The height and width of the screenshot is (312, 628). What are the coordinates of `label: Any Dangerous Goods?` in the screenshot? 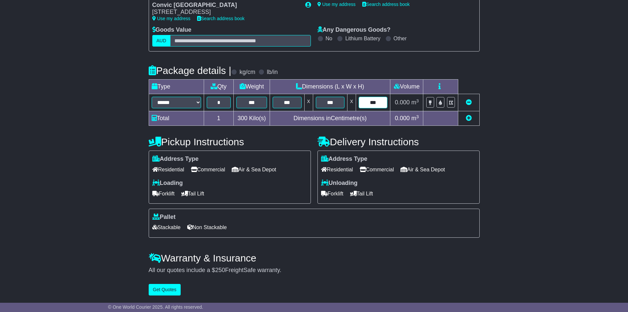 It's located at (354, 30).